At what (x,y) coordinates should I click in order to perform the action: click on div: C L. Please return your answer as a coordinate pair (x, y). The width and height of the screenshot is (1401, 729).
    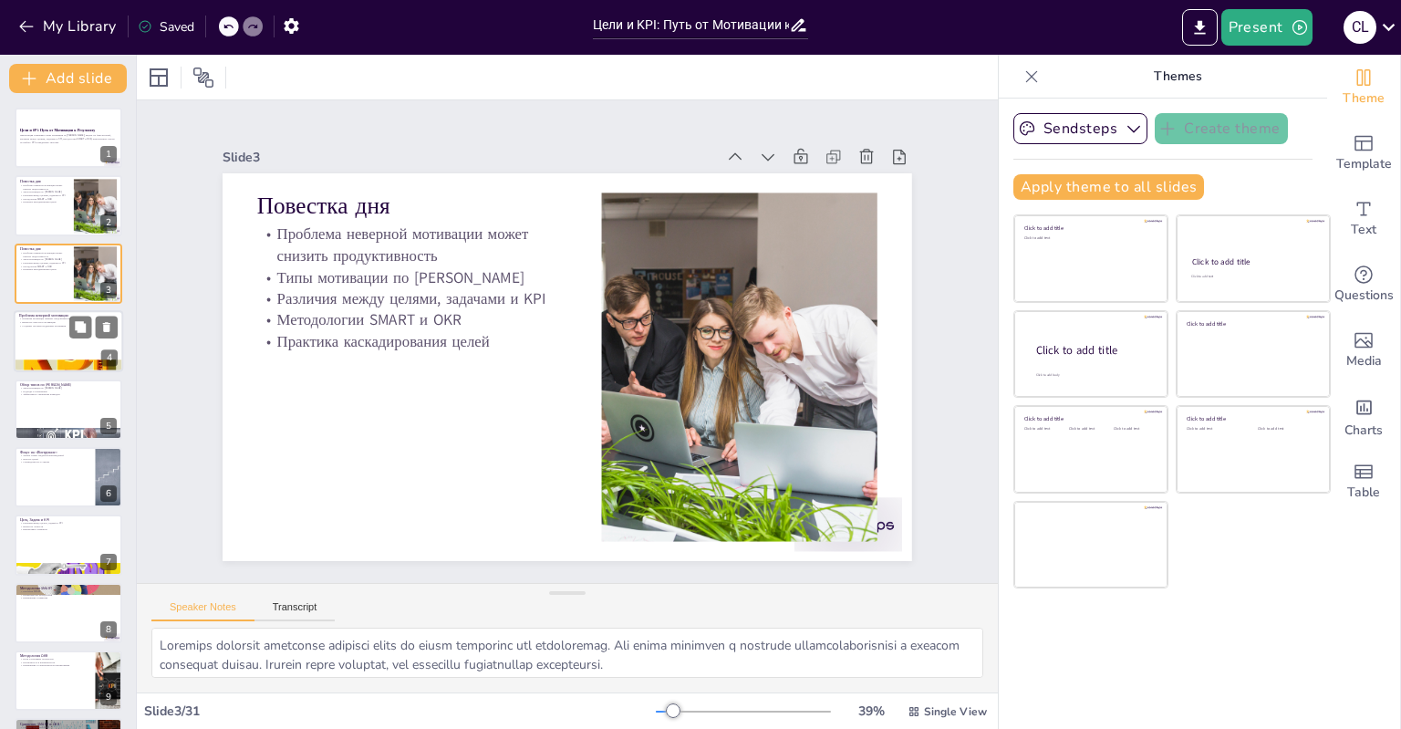
    Looking at the image, I should click on (1360, 27).